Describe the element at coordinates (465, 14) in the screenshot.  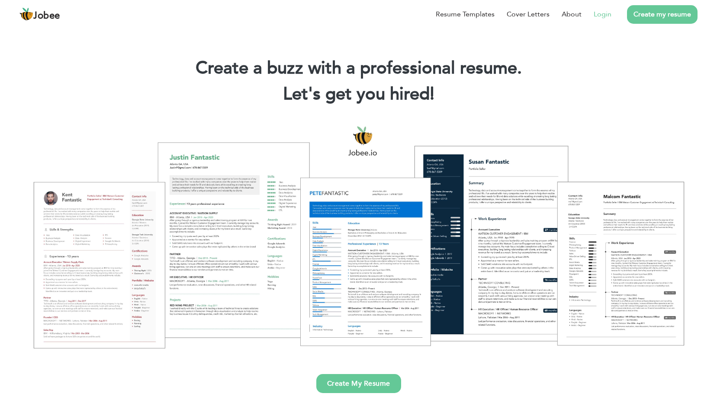
I see `a: Resume Templates` at that location.